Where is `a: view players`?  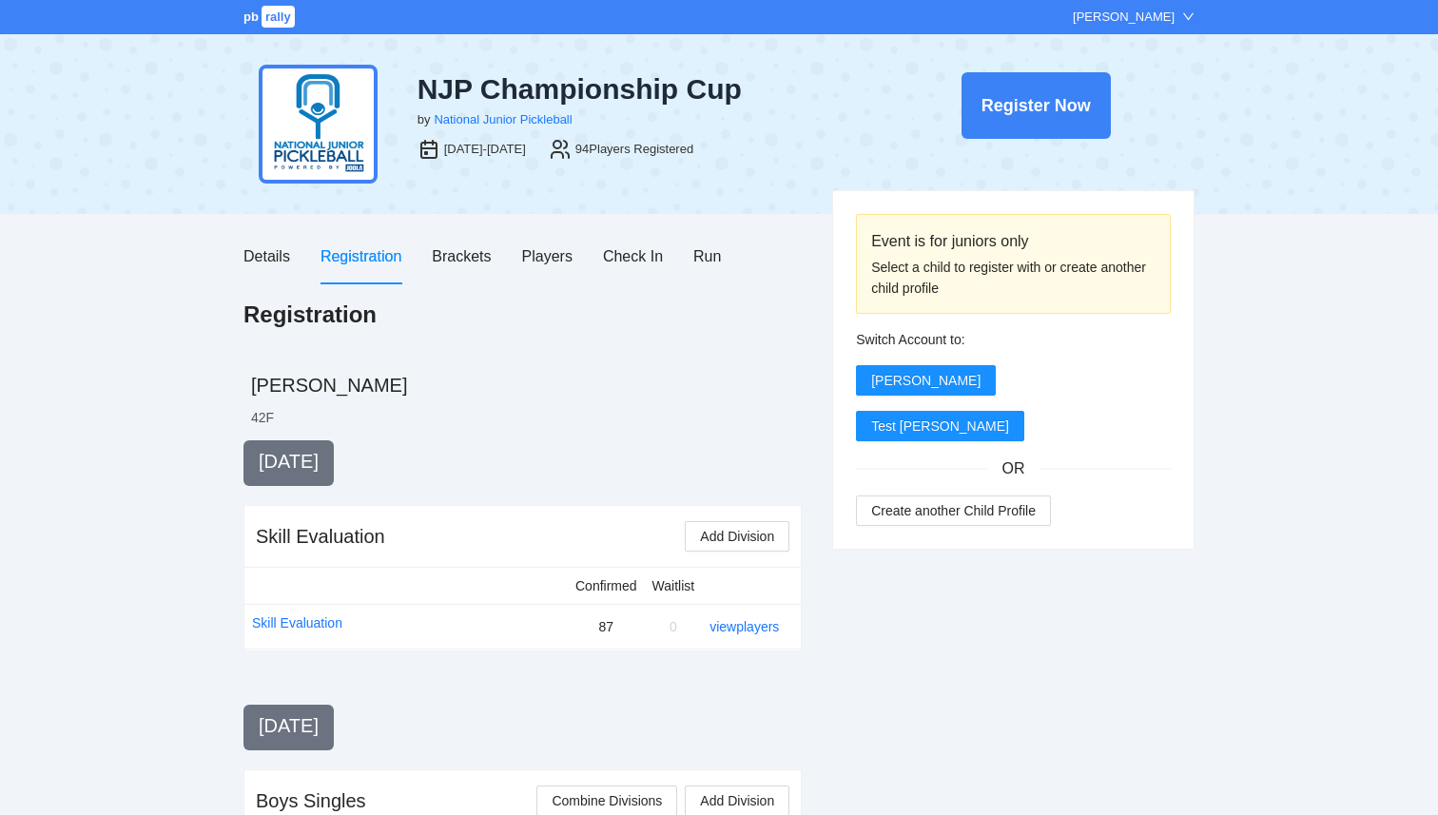
a: view players is located at coordinates (744, 627).